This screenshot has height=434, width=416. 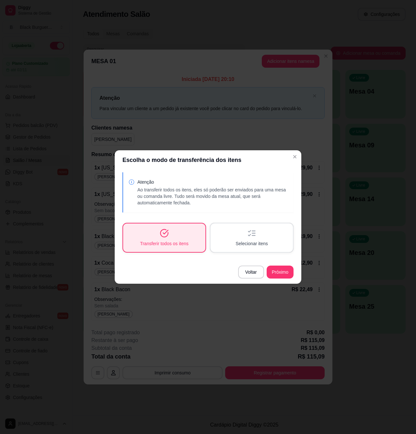 What do you see at coordinates (251, 243) in the screenshot?
I see `span: Selecionar itens` at bounding box center [251, 243].